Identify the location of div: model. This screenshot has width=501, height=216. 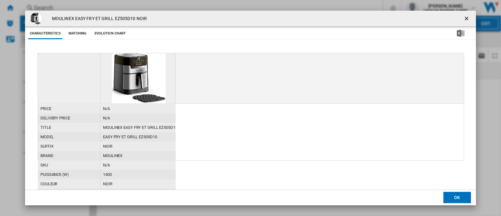
(69, 137).